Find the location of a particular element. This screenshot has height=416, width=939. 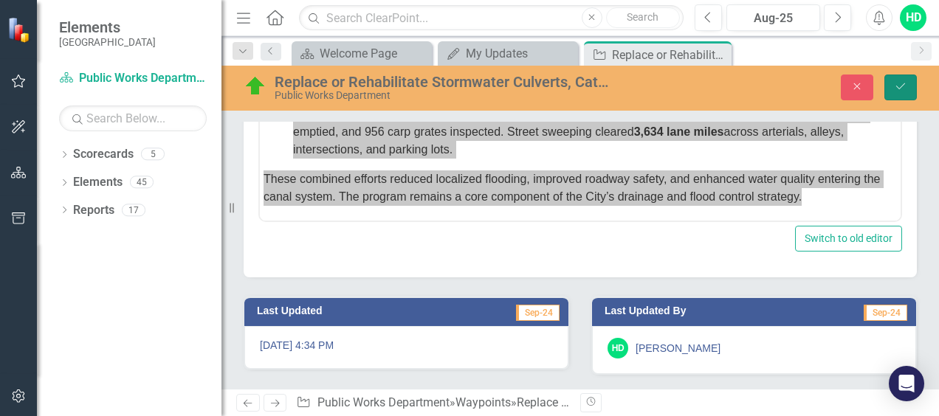

a: Waypoints is located at coordinates (483, 402).